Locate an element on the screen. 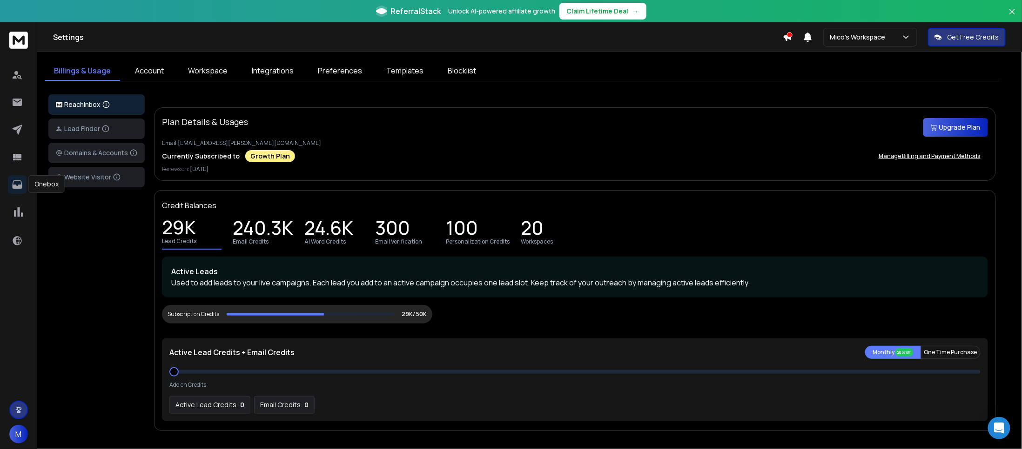  span: M is located at coordinates (19, 435).